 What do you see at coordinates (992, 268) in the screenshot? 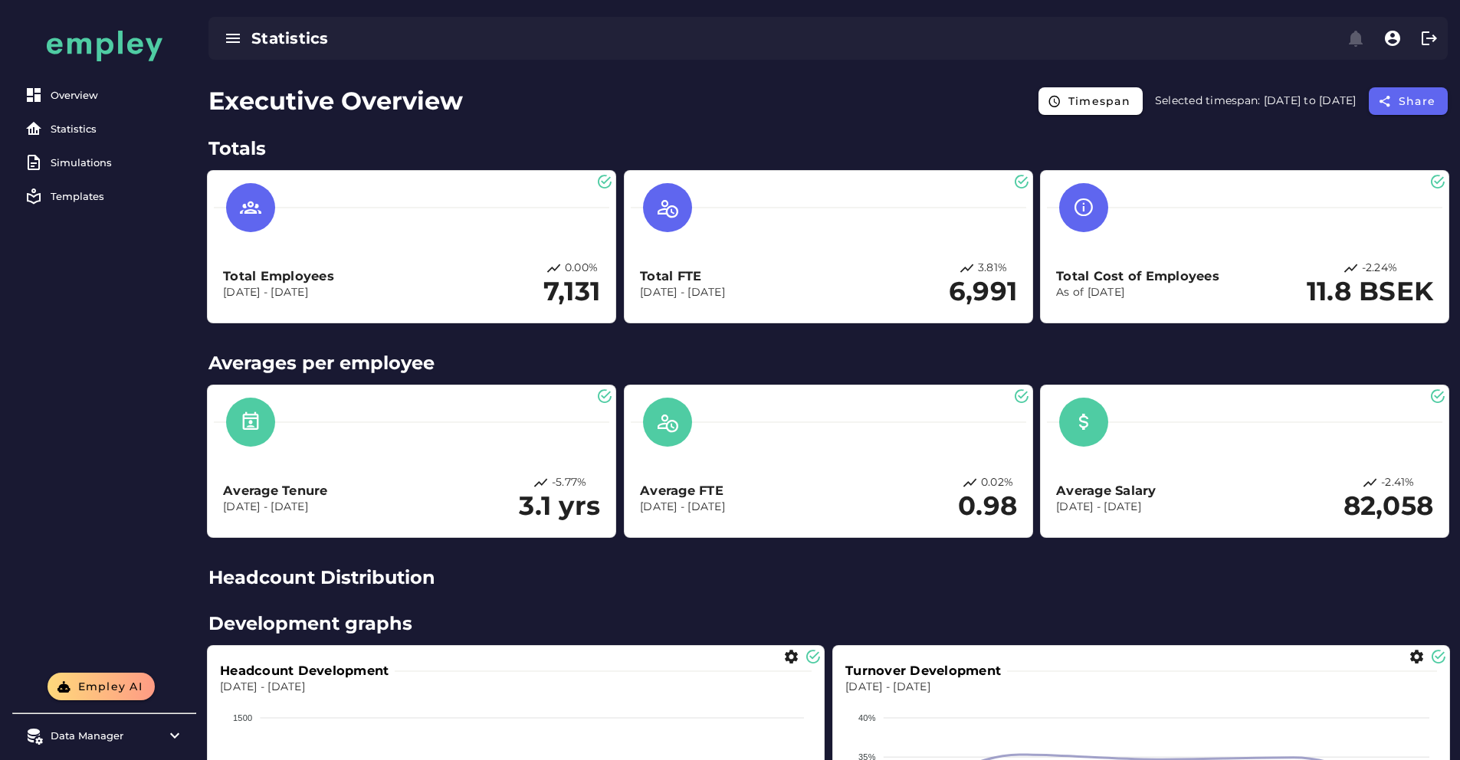
I see `p: 3.81%` at bounding box center [992, 268].